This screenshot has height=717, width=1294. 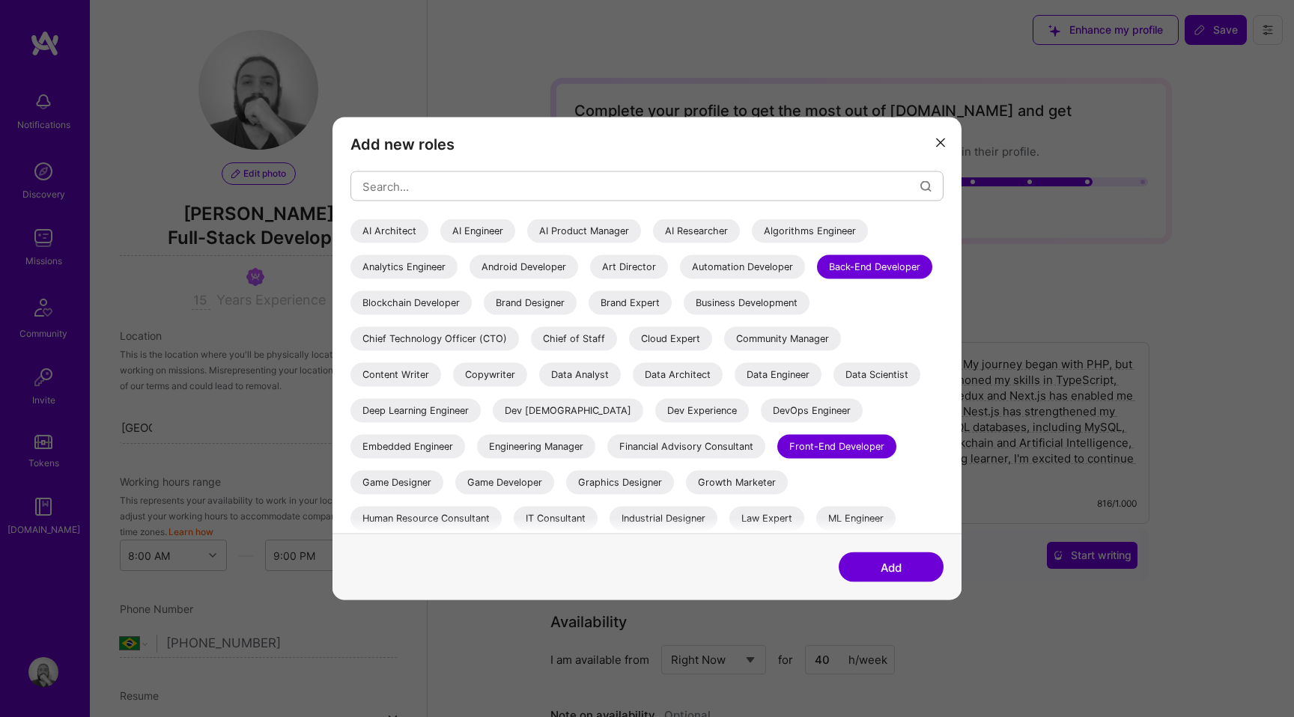 What do you see at coordinates (620, 483) in the screenshot?
I see `div: Graphics Designer` at bounding box center [620, 483].